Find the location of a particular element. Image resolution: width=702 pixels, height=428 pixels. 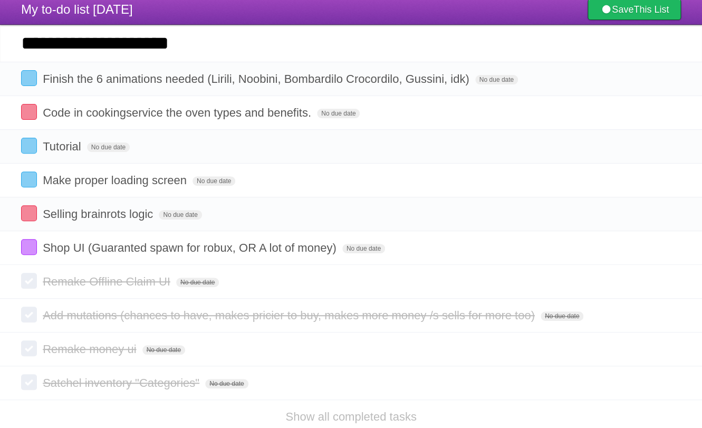

span: Finish the 6 animations needed (Lirili, Noobini, Bombardilo Crocordilo, Gussini, idk) is located at coordinates (257, 79).